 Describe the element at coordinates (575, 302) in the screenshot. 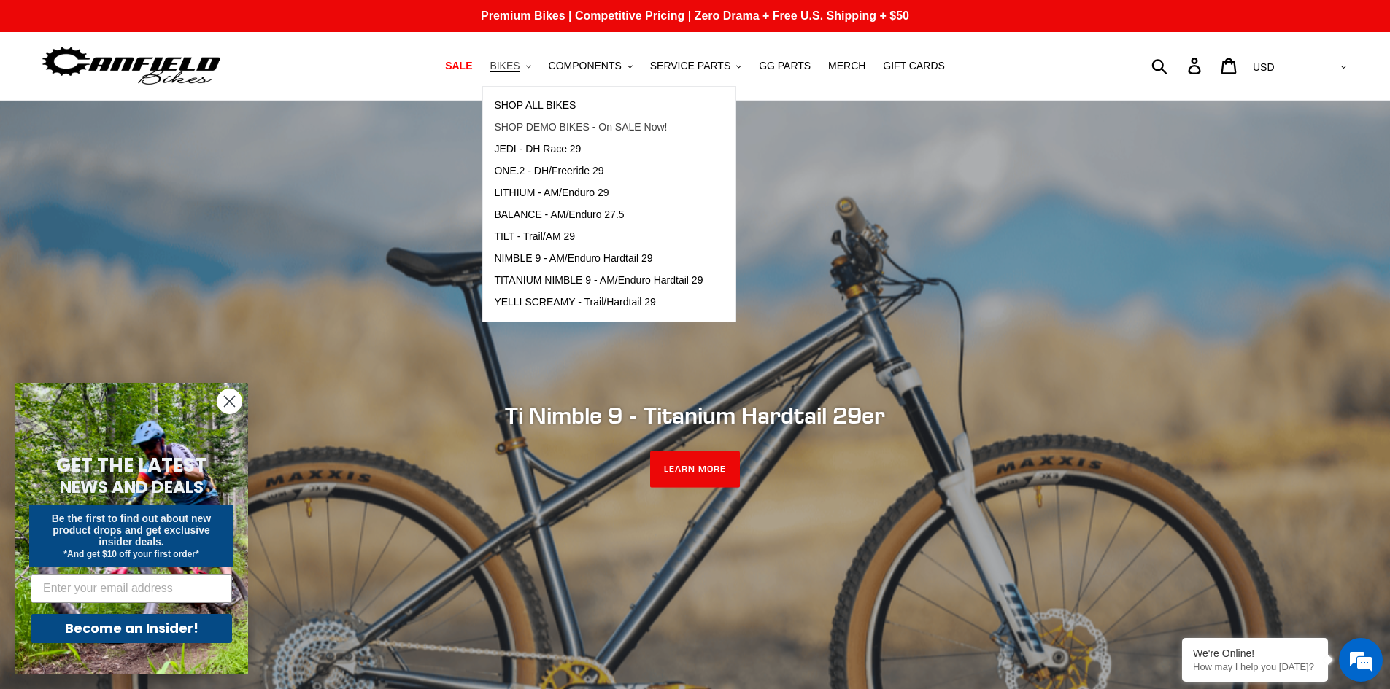

I see `span: YELLI SCREAMY - Trail/Hardtail 29` at that location.